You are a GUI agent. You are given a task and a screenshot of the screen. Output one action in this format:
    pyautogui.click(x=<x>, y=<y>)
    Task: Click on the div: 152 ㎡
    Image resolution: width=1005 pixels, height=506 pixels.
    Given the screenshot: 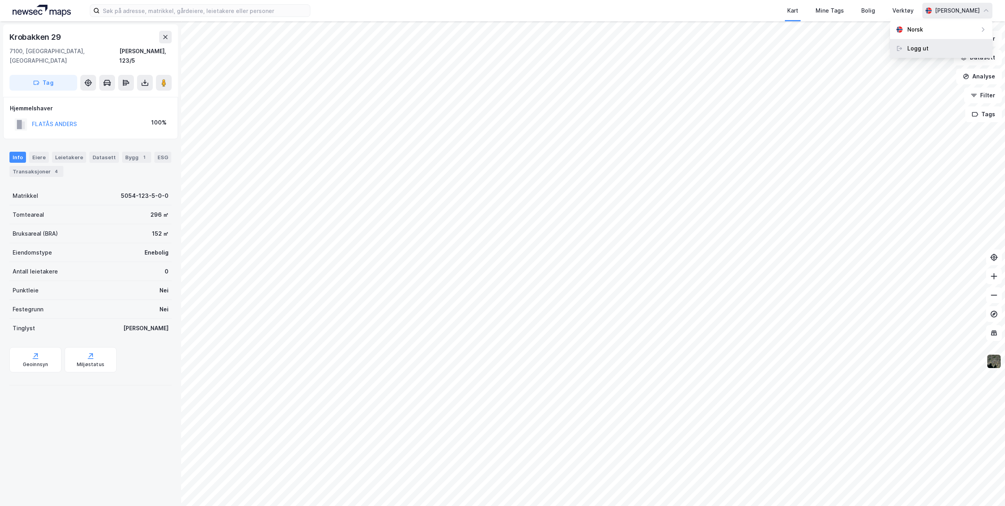 What is the action you would take?
    pyautogui.click(x=160, y=234)
    